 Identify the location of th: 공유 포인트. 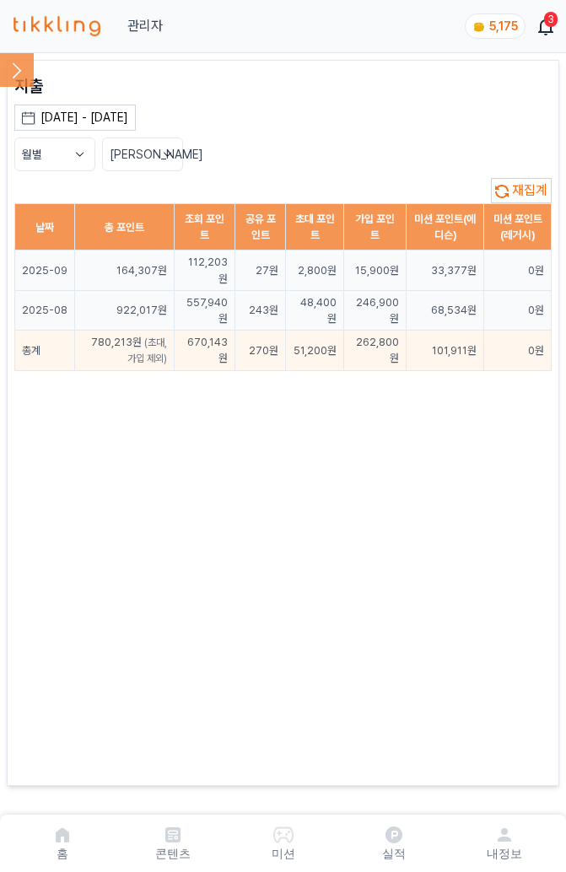
(261, 227).